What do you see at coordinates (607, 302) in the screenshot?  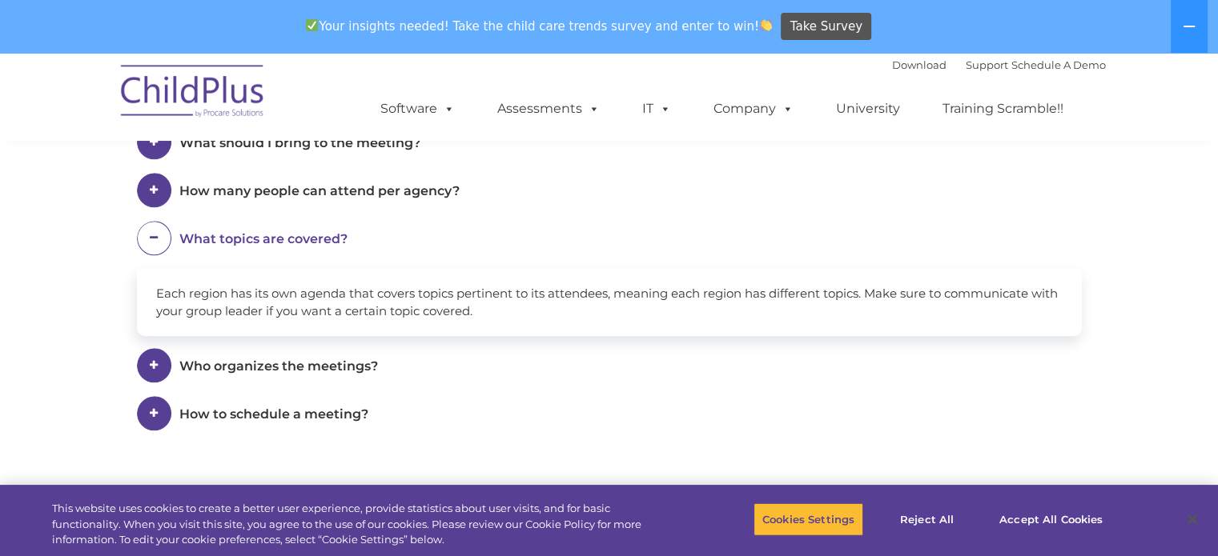 I see `span: Each region has its own agenda that covers topics pertinent to its attendees, meaning each region...` at bounding box center [607, 302].